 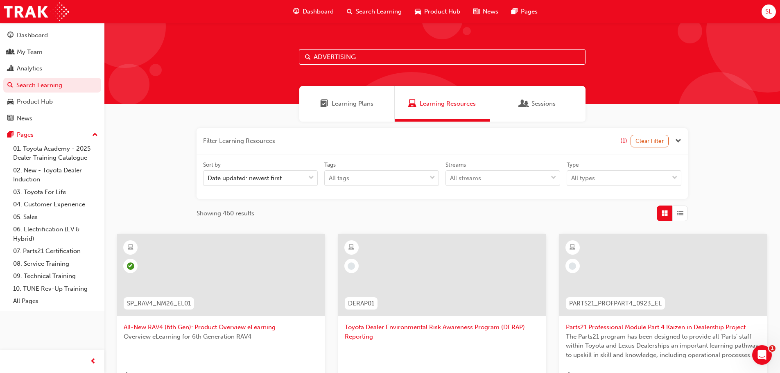 What do you see at coordinates (36, 11) in the screenshot?
I see `a: Trak` at bounding box center [36, 11].